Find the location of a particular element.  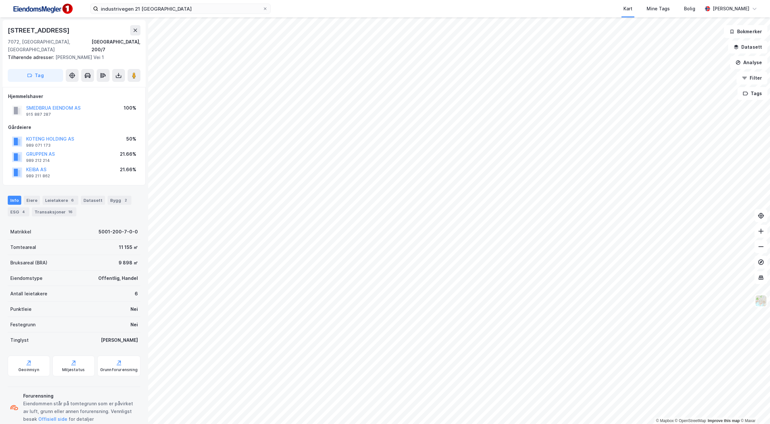

button: Tags is located at coordinates (752, 93).